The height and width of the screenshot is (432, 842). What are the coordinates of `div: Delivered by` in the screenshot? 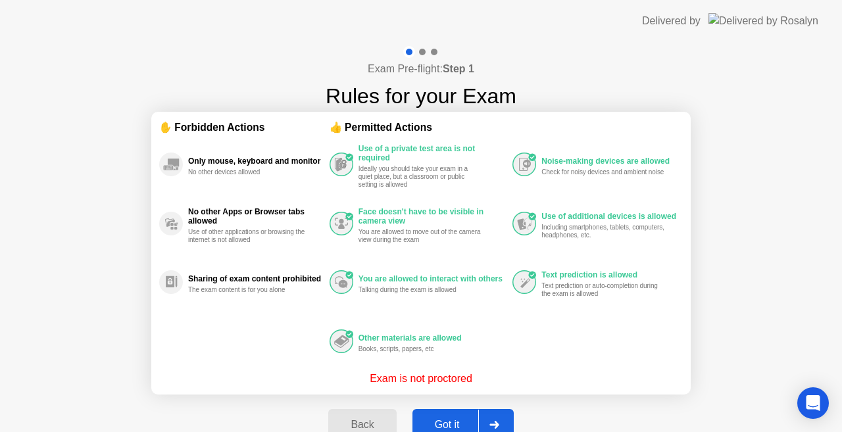 It's located at (671, 21).